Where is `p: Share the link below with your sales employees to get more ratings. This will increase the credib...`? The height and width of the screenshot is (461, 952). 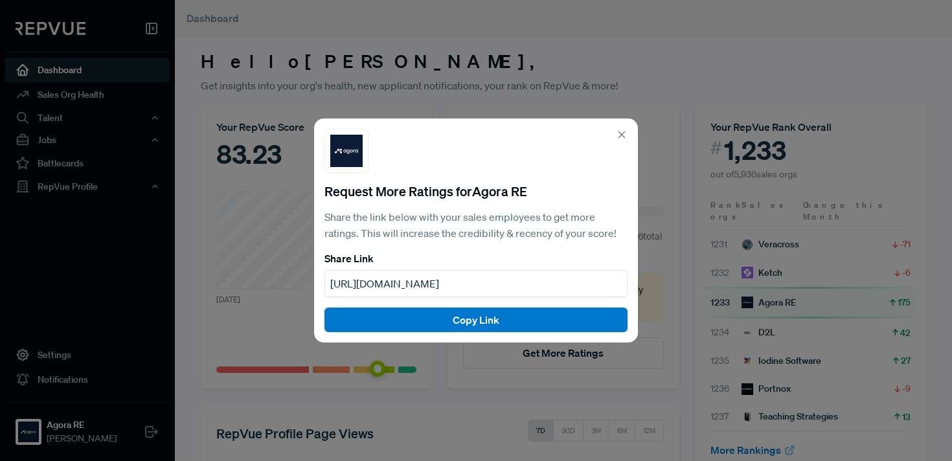 p: Share the link below with your sales employees to get more ratings. This will increase the credib... is located at coordinates (476, 225).